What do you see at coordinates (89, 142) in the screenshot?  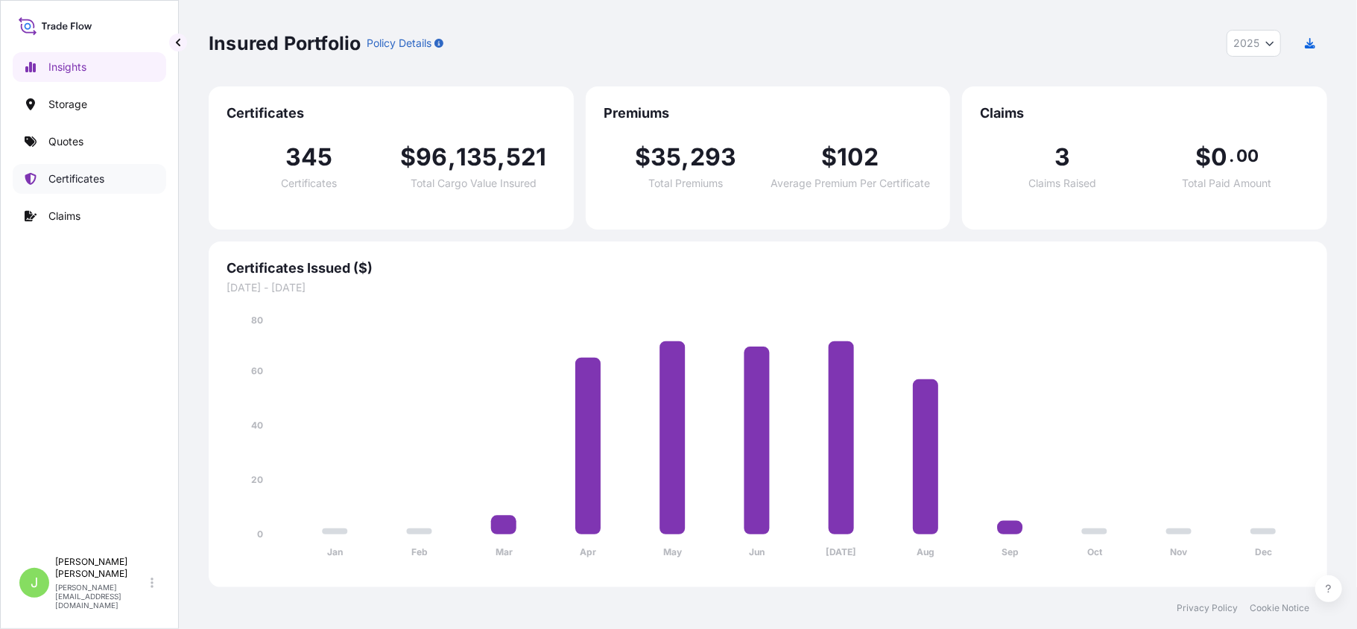 I see `a: Quotes` at bounding box center [89, 142].